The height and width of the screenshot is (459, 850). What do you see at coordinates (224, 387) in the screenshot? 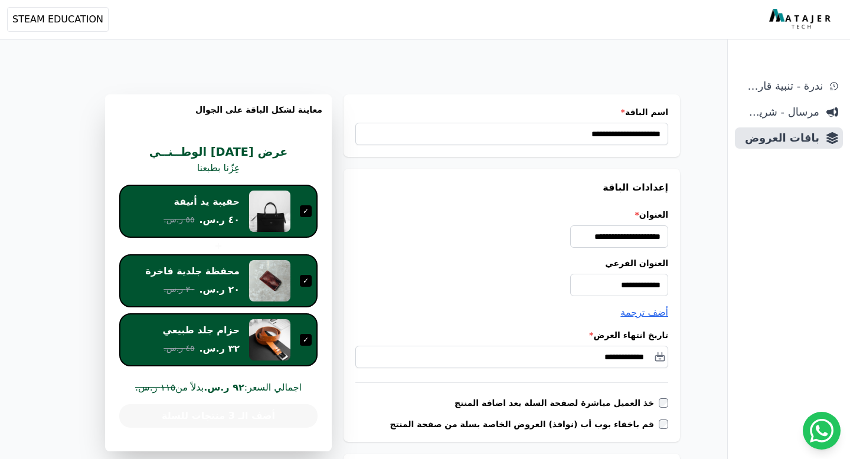
I see `b: ٩٢ ر.س.` at bounding box center [224, 387].